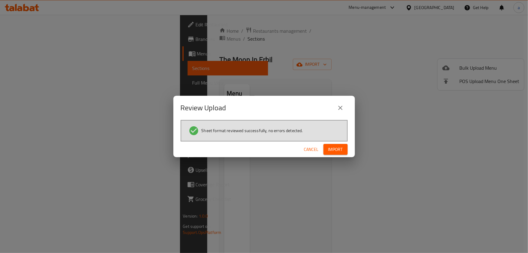 The image size is (528, 253). Describe the element at coordinates (336, 149) in the screenshot. I see `button: Import` at that location.